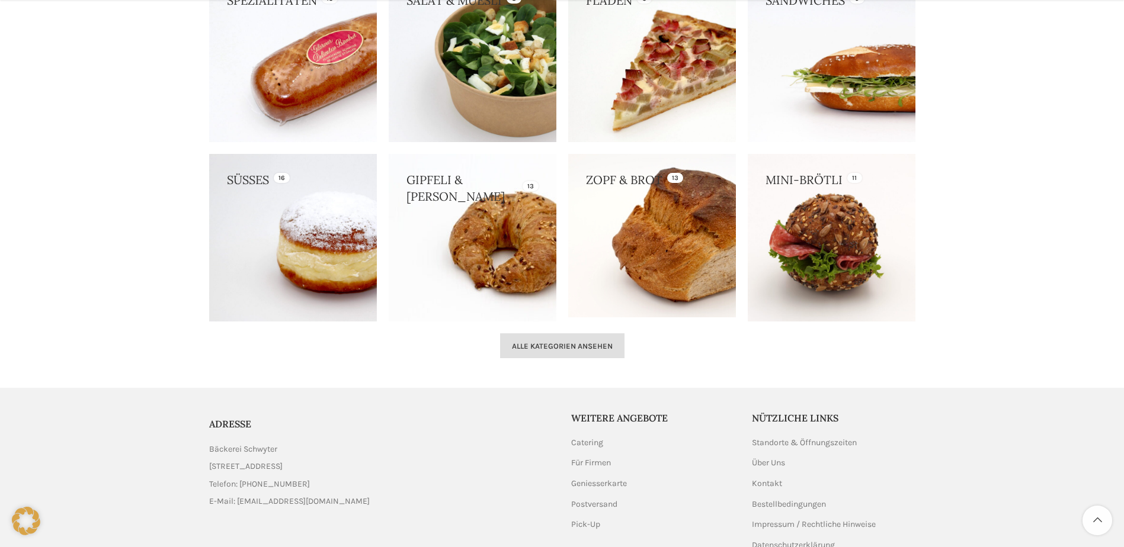 This screenshot has height=547, width=1124. Describe the element at coordinates (381, 485) in the screenshot. I see `a: List item link` at that location.